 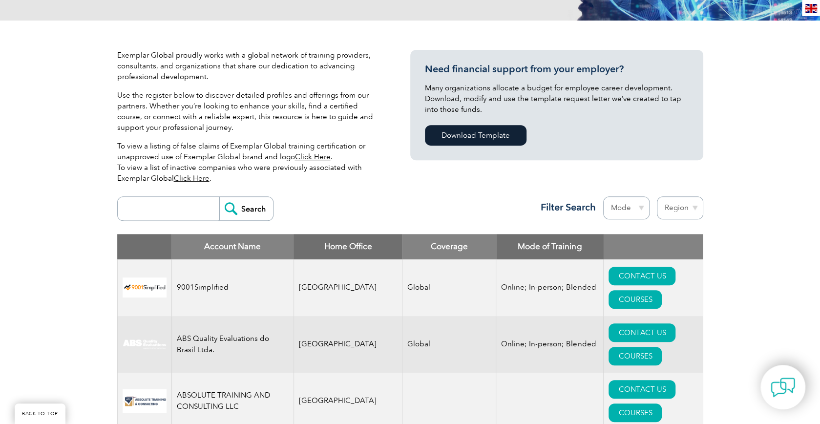 What do you see at coordinates (233, 288) in the screenshot?
I see `td: 9001Simplified` at bounding box center [233, 288].